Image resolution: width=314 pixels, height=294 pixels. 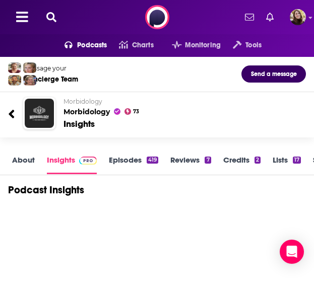 I want to click on div: Open Intercom Messenger, so click(x=292, y=252).